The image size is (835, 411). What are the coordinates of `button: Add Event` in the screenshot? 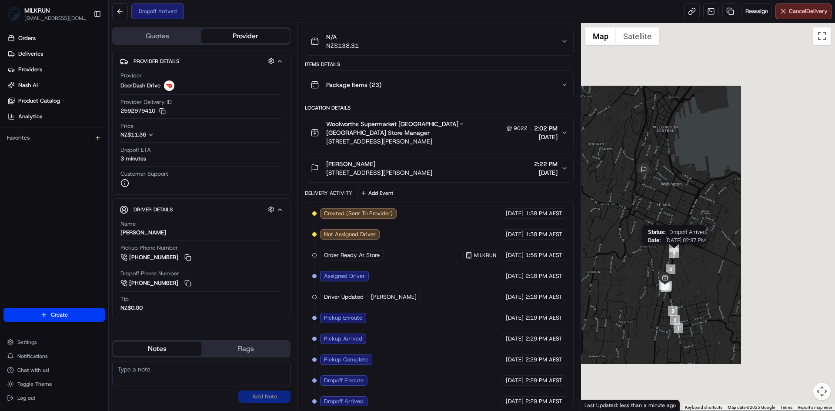 It's located at (376, 193).